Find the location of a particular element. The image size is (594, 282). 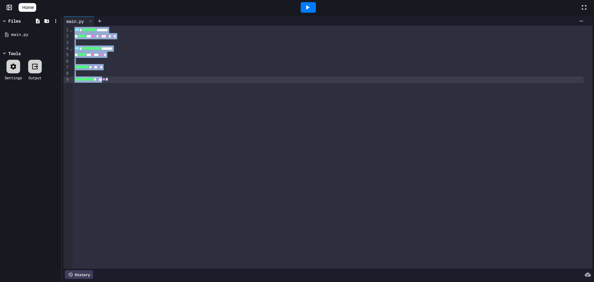

div: 9 is located at coordinates (67, 80).